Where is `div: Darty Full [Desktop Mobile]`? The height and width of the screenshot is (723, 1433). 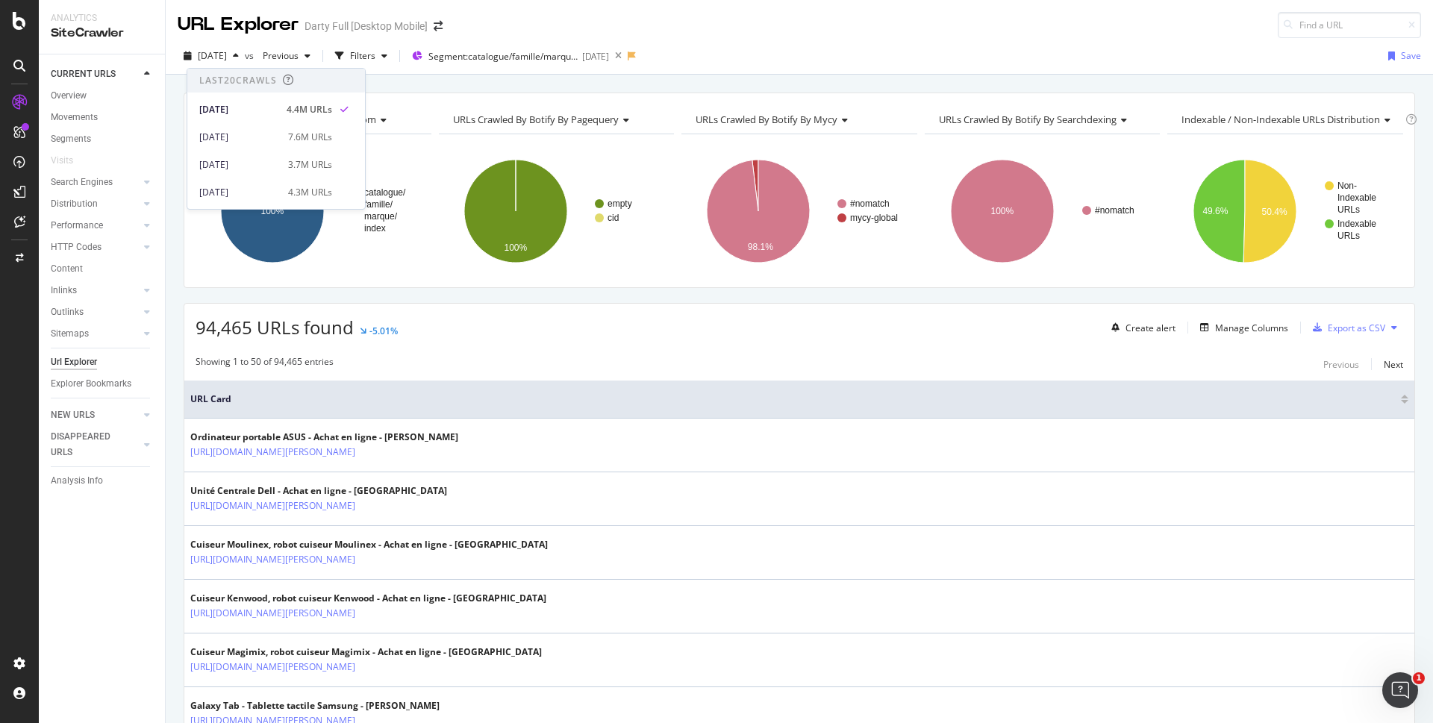
div: Darty Full [Desktop Mobile] is located at coordinates (366, 26).